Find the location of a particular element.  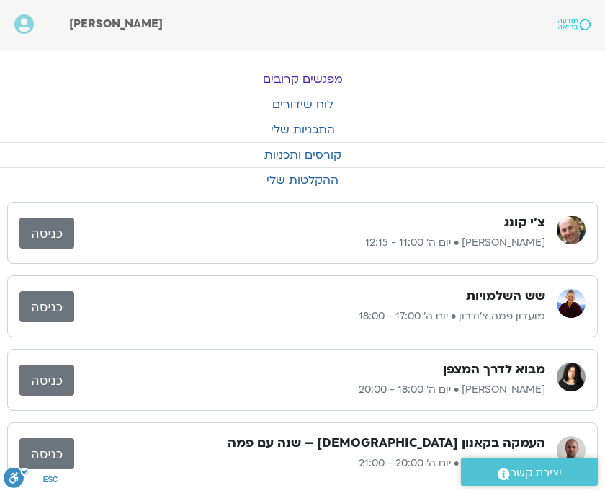

img: אריאל מירוז is located at coordinates (571, 230).